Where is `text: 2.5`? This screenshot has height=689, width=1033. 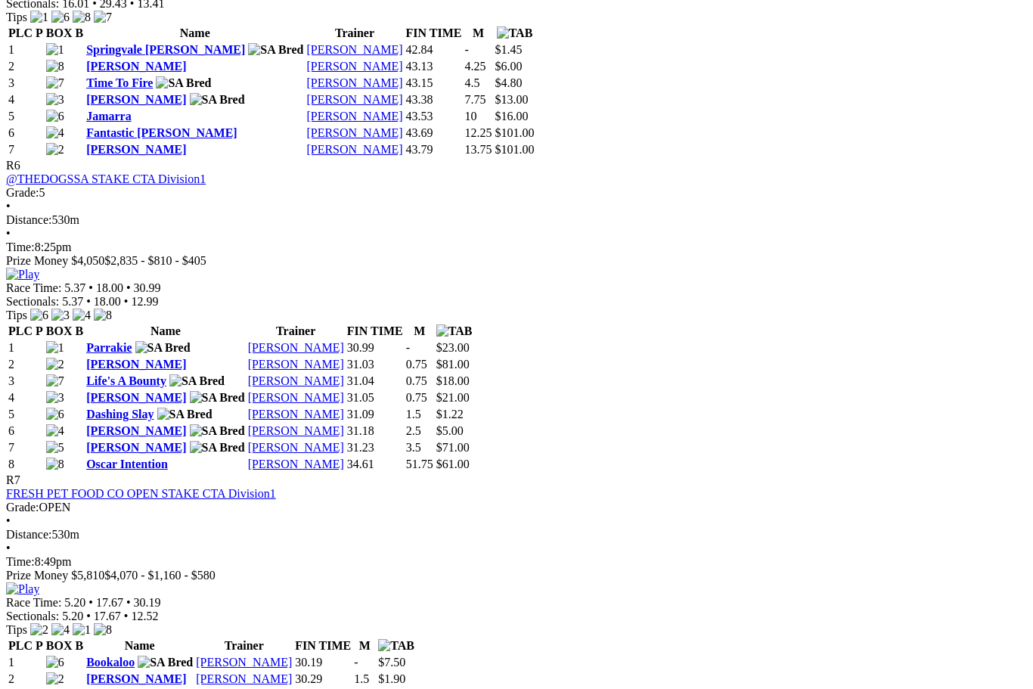
text: 2.5 is located at coordinates (414, 430).